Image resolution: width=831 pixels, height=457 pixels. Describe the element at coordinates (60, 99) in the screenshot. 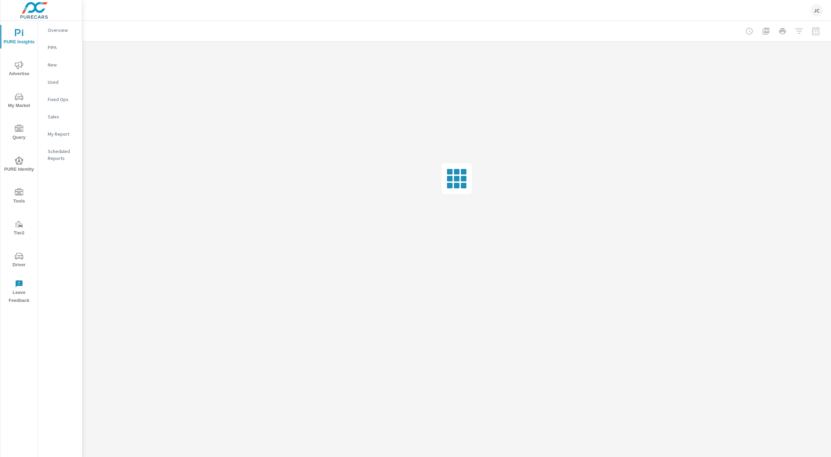

I see `div: Fixed Ops` at that location.